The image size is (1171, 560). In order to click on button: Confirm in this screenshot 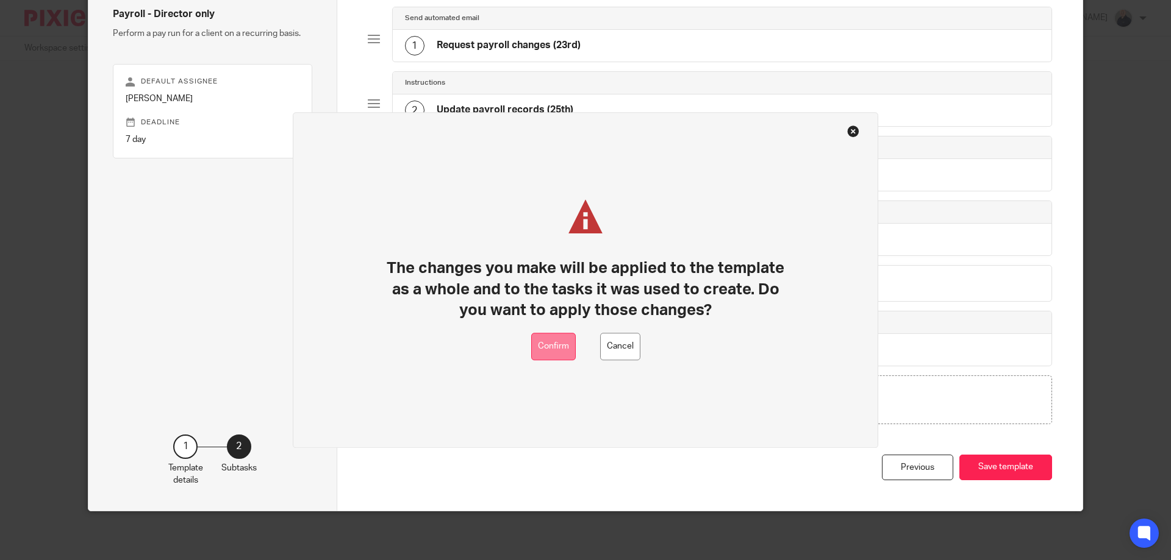, I will do `click(553, 346)`.